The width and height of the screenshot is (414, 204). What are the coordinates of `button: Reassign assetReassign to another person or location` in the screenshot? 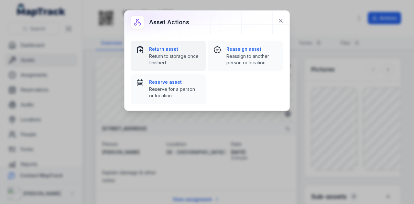 It's located at (245, 56).